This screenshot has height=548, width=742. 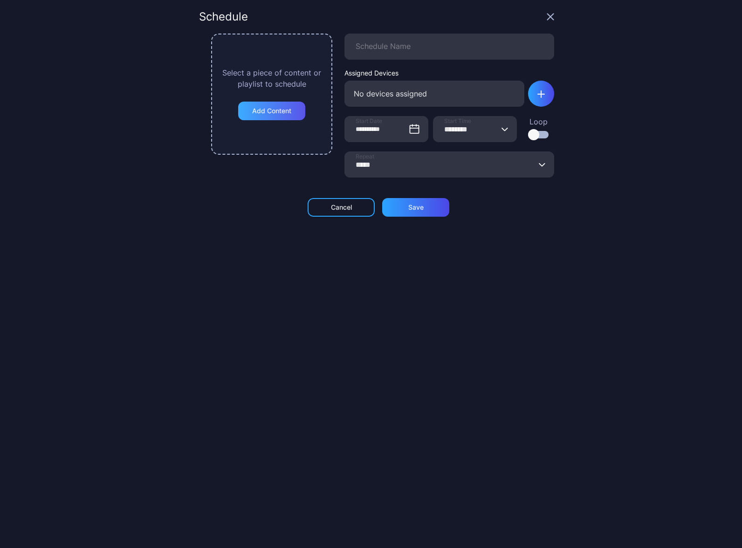 I want to click on span: Repeat, so click(x=365, y=157).